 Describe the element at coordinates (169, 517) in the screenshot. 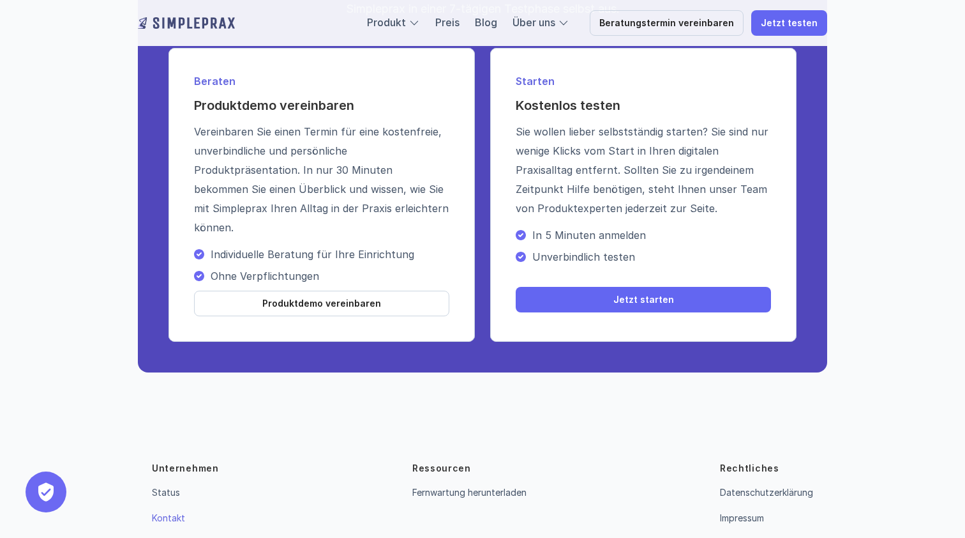

I see `a: Kontakt` at that location.